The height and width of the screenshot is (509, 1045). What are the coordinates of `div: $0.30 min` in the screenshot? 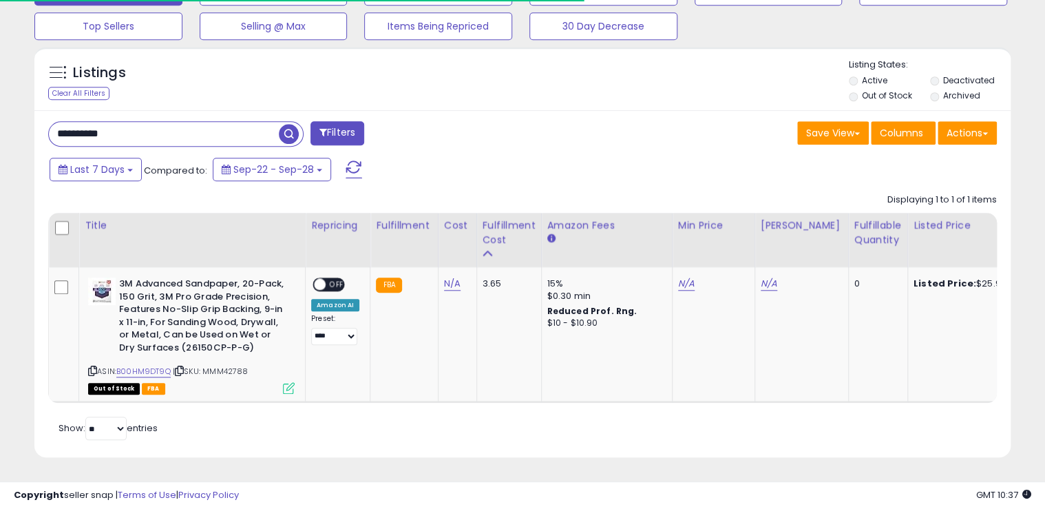 It's located at (604, 296).